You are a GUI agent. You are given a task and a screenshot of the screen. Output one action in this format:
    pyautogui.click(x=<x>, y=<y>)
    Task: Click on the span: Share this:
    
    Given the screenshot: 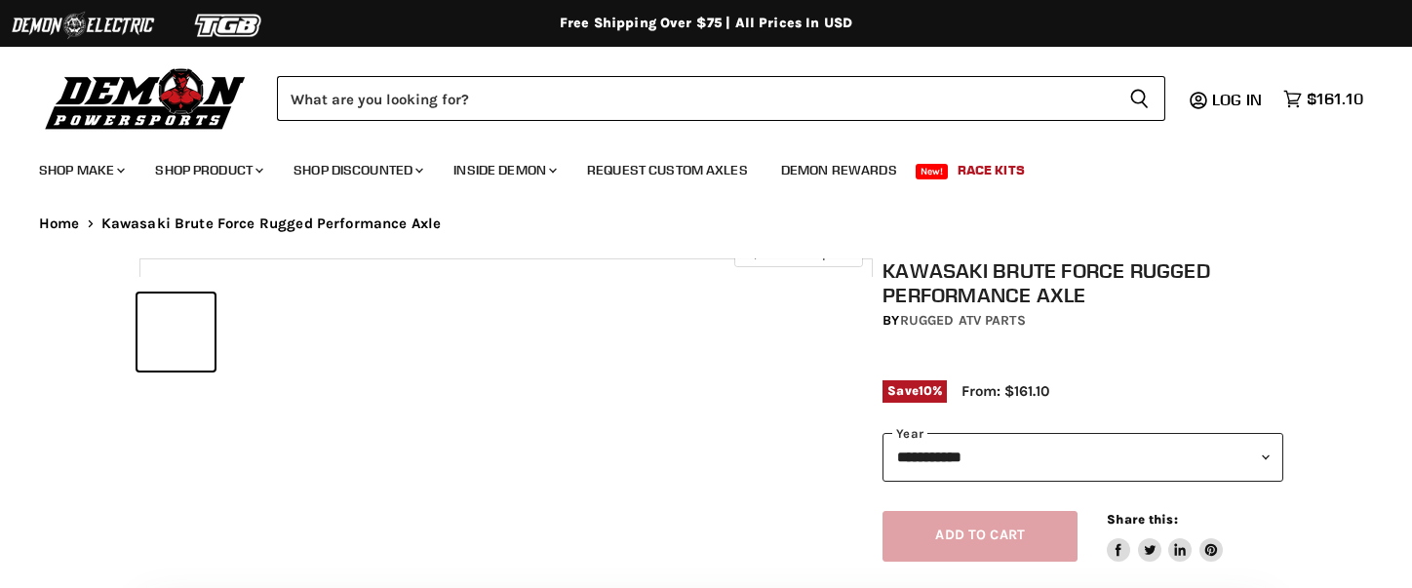 What is the action you would take?
    pyautogui.click(x=1142, y=519)
    